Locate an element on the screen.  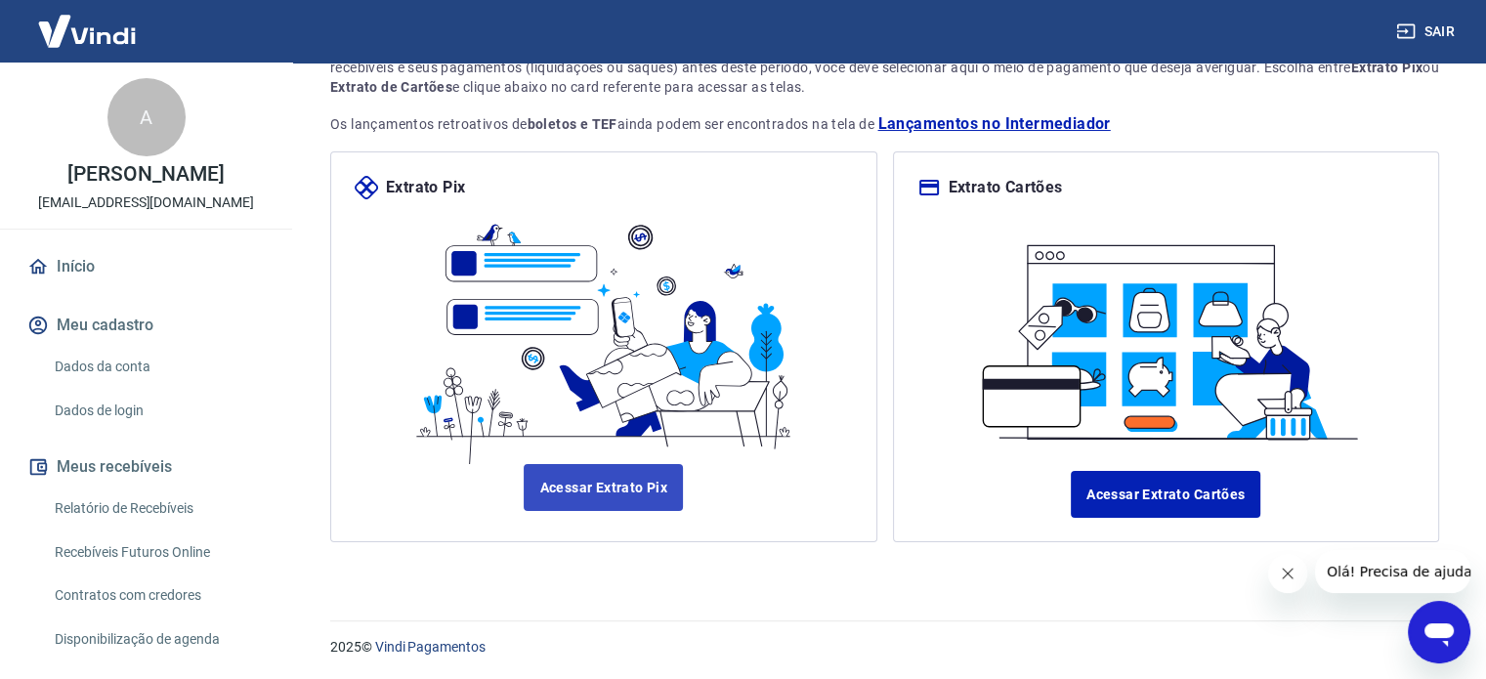
img: ilustracard.1447bf24807628a904eb562bb34ea6f9.svg is located at coordinates (1166, 335).